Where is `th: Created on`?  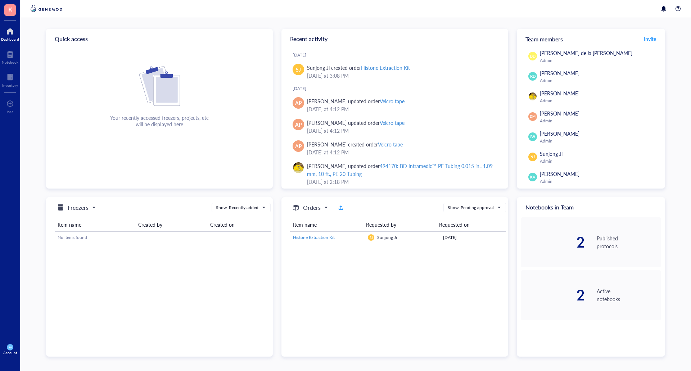 th: Created on is located at coordinates (239, 225).